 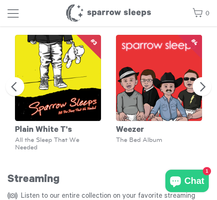 What do you see at coordinates (159, 89) in the screenshot?
I see `a: Weezer The Bed Album` at bounding box center [159, 89].